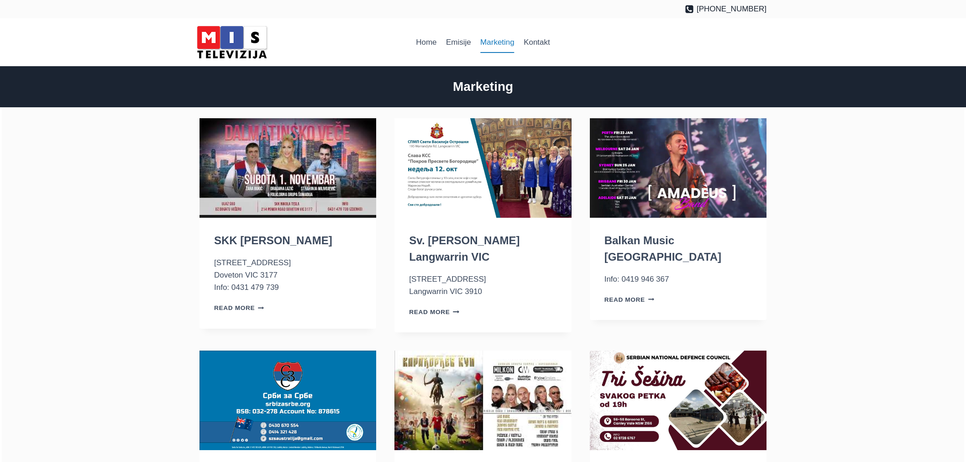 Image resolution: width=966 pixels, height=462 pixels. Describe the element at coordinates (483, 401) in the screenshot. I see `a: FC Melbourne Srbija` at that location.